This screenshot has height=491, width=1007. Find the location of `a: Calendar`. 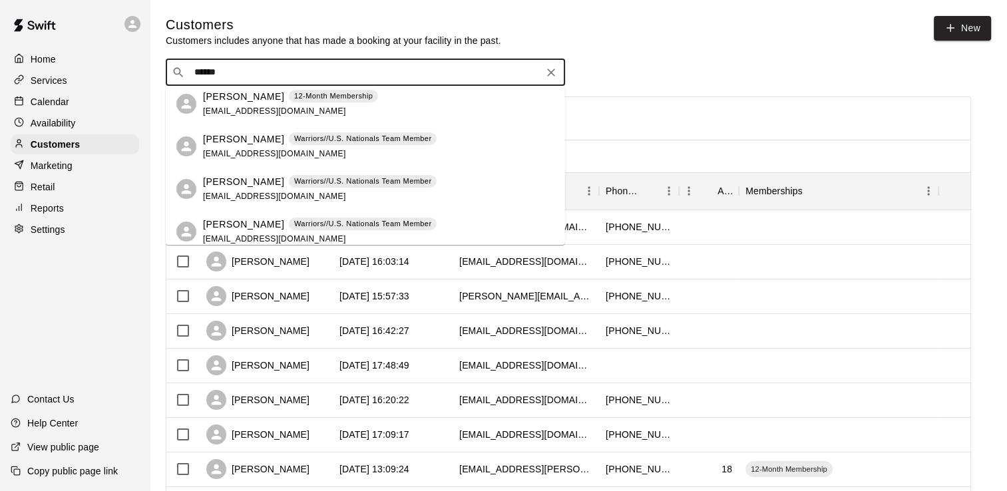

a: Calendar is located at coordinates (75, 102).